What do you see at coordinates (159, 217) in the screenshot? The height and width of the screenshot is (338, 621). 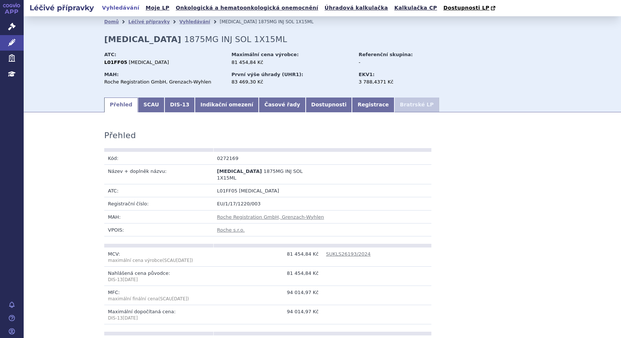 I see `td: MAH:` at bounding box center [159, 217].